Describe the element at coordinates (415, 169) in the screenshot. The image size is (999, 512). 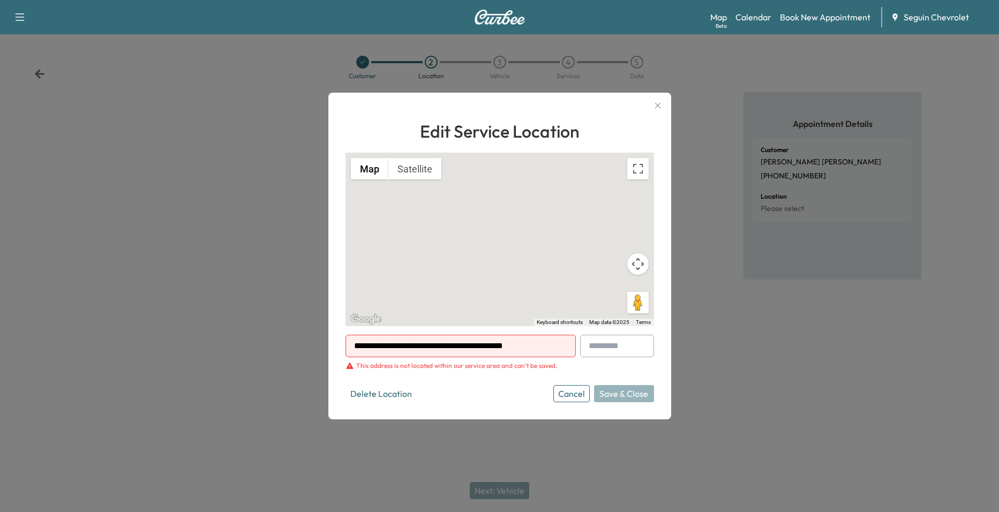
I see `button: Show satellite imagery` at that location.